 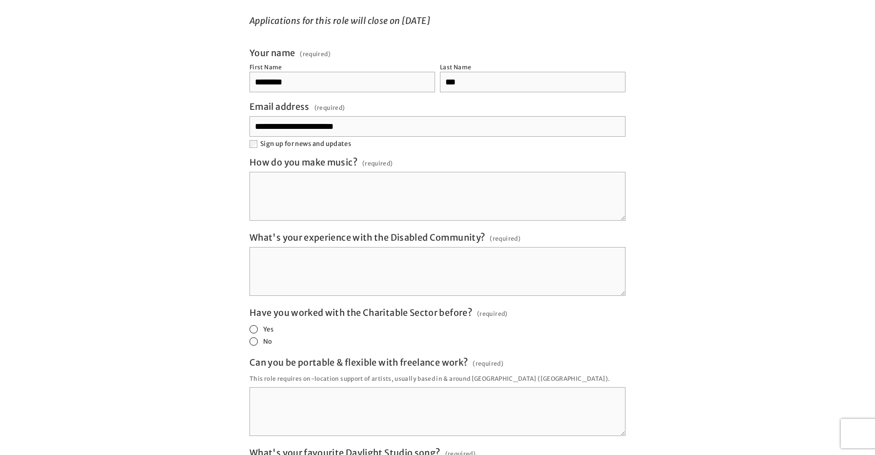 I want to click on span: Can you be portable & flexible with freelance work?, so click(x=359, y=362).